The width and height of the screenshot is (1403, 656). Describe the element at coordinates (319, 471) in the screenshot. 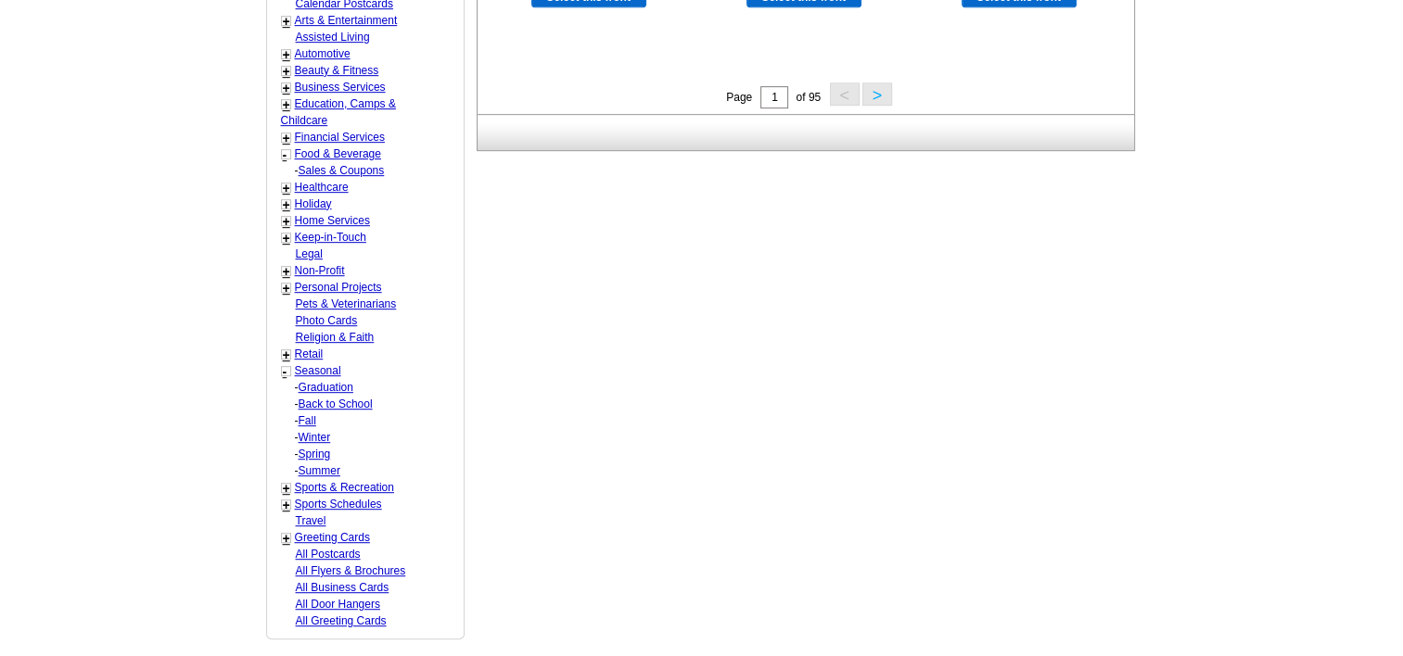

I see `a: Summer` at that location.